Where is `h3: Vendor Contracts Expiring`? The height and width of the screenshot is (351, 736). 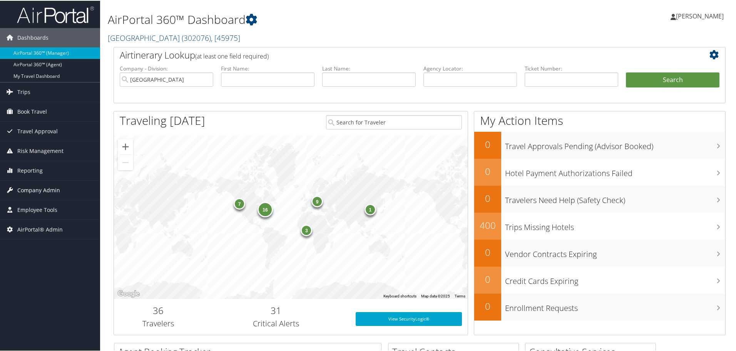
h3: Vendor Contracts Expiring is located at coordinates (615, 251).